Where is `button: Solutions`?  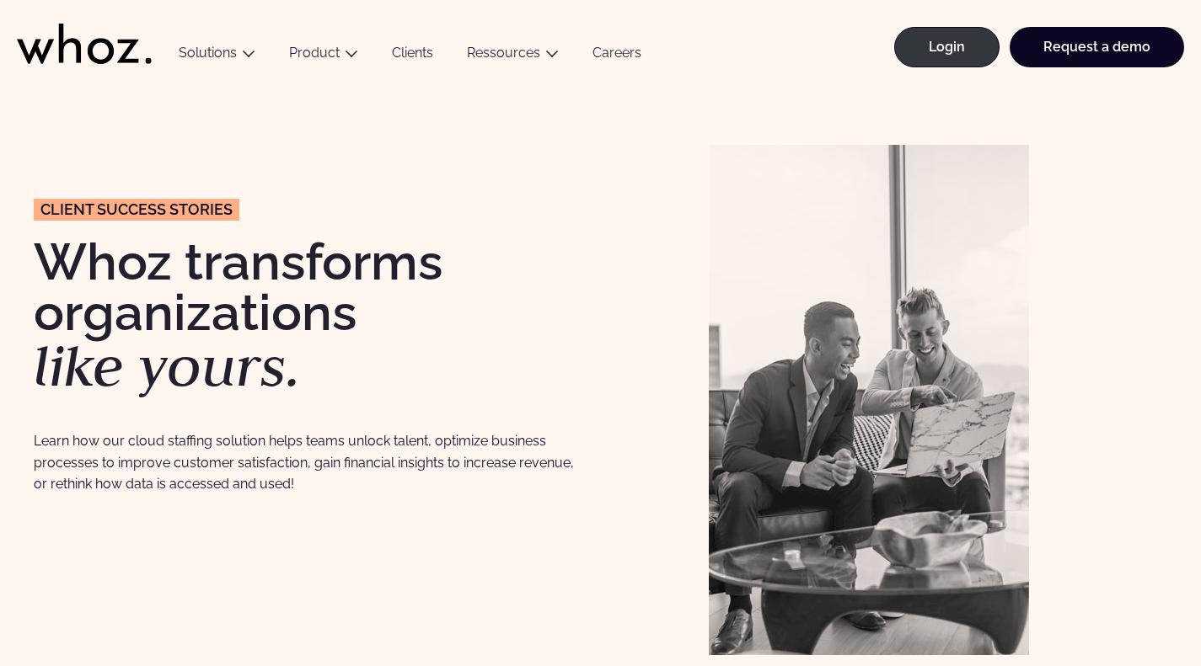
button: Solutions is located at coordinates (217, 56).